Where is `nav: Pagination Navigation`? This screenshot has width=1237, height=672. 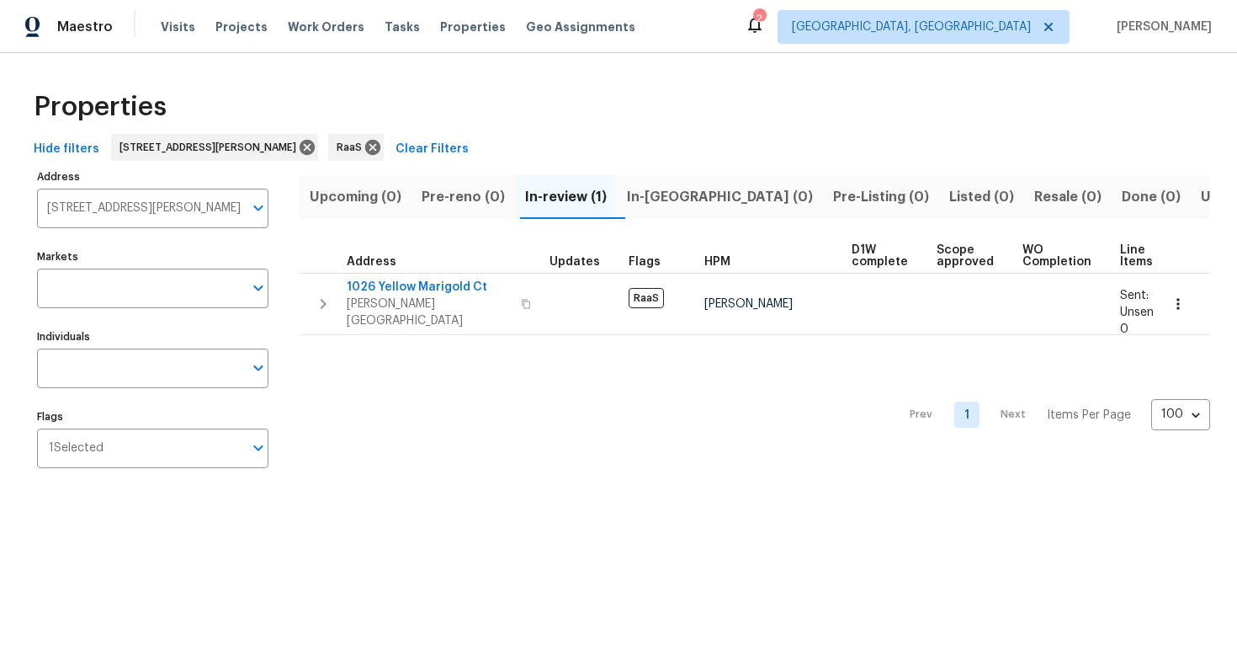
nav: Pagination Navigation is located at coordinates (1052, 415).